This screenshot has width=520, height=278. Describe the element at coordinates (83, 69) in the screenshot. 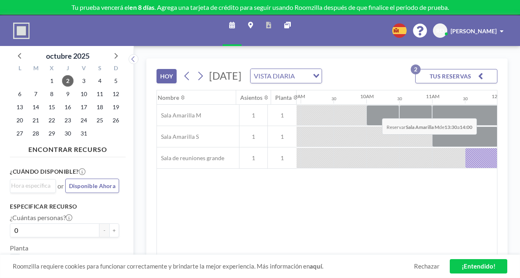

I see `div: V` at that location.